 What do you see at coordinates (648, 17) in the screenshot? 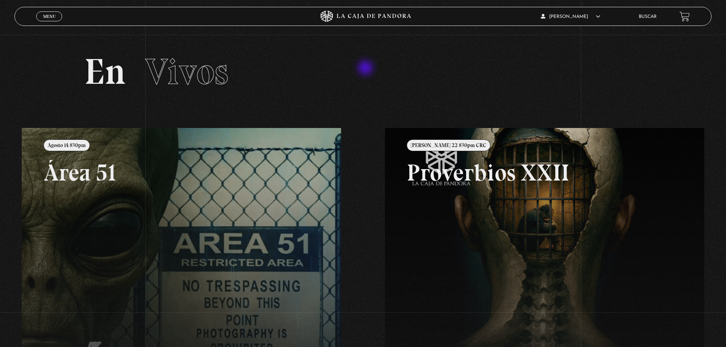
I see `a: Buscar` at bounding box center [648, 17].